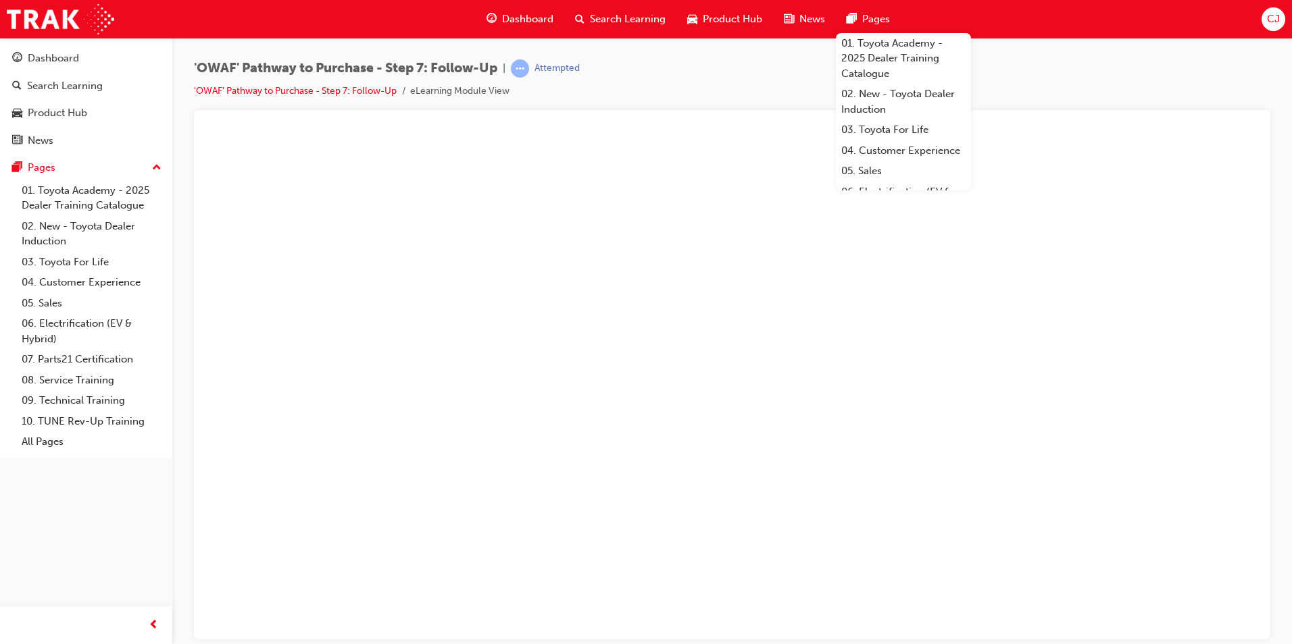 This screenshot has height=644, width=1292. What do you see at coordinates (557, 68) in the screenshot?
I see `div: Attempted` at bounding box center [557, 68].